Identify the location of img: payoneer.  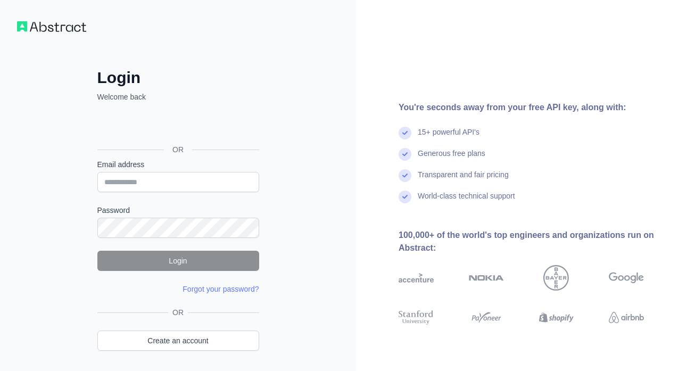
(487, 317).